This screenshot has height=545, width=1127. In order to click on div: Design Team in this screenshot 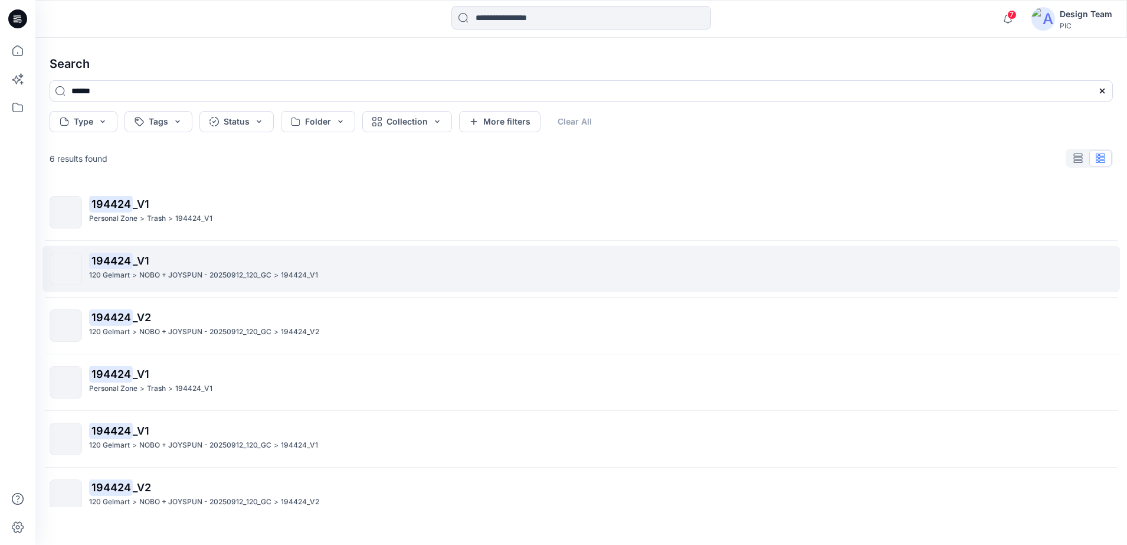, I will do `click(1086, 14)`.